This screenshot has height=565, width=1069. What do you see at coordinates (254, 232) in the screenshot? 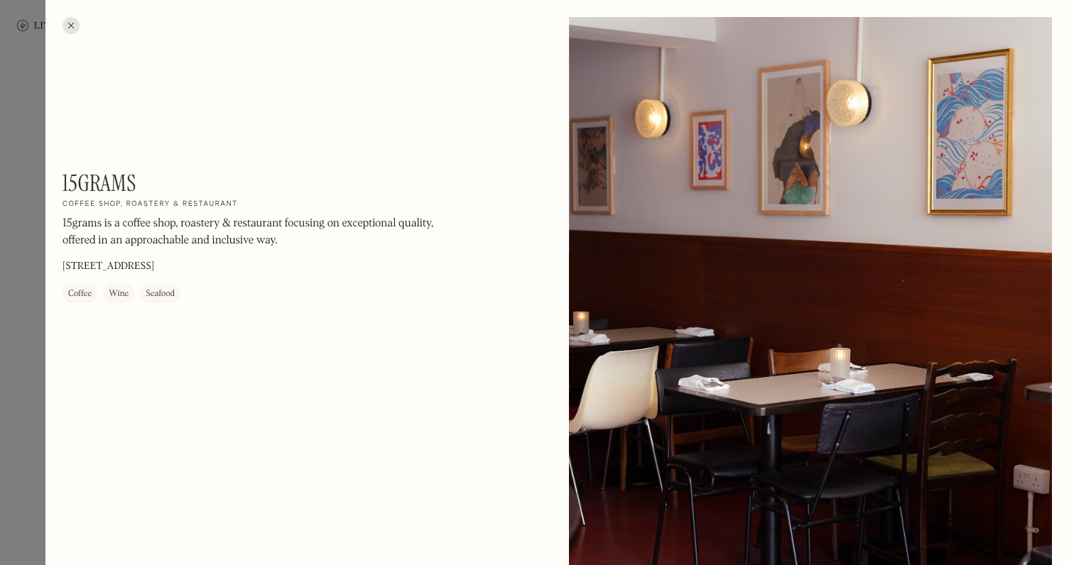
I see `p: 15grams is a coffee shop, roastery & restaurant focusing on exceptional quality, offered in an ap...` at bounding box center [254, 232].